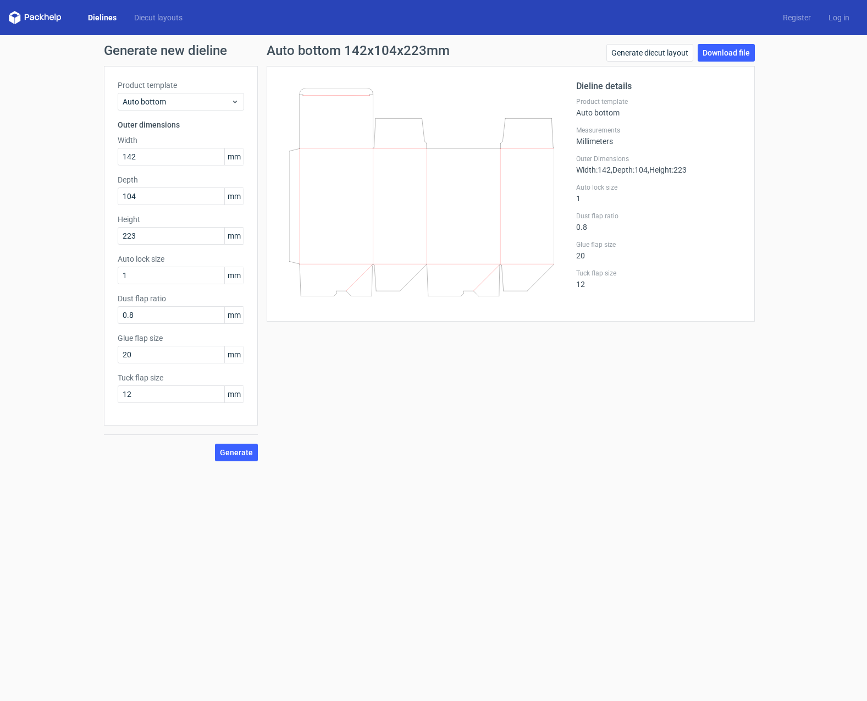 This screenshot has height=701, width=867. What do you see at coordinates (659, 279) in the screenshot?
I see `div: 12` at bounding box center [659, 279].